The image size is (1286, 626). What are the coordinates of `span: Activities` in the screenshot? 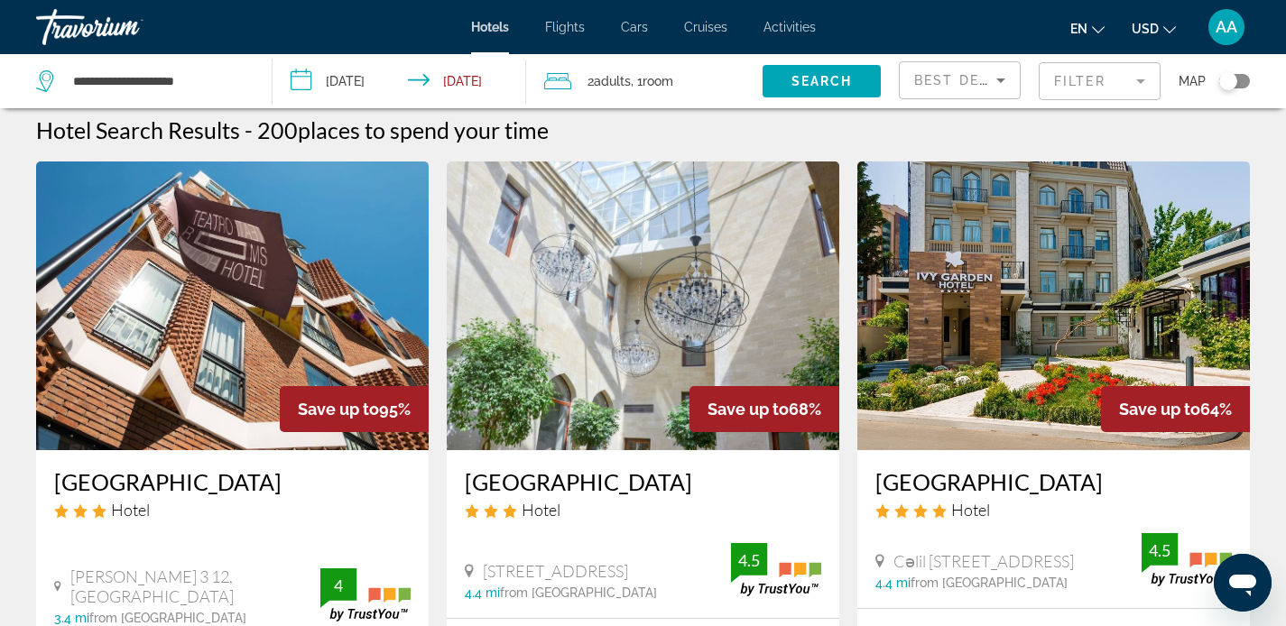 It's located at (790, 27).